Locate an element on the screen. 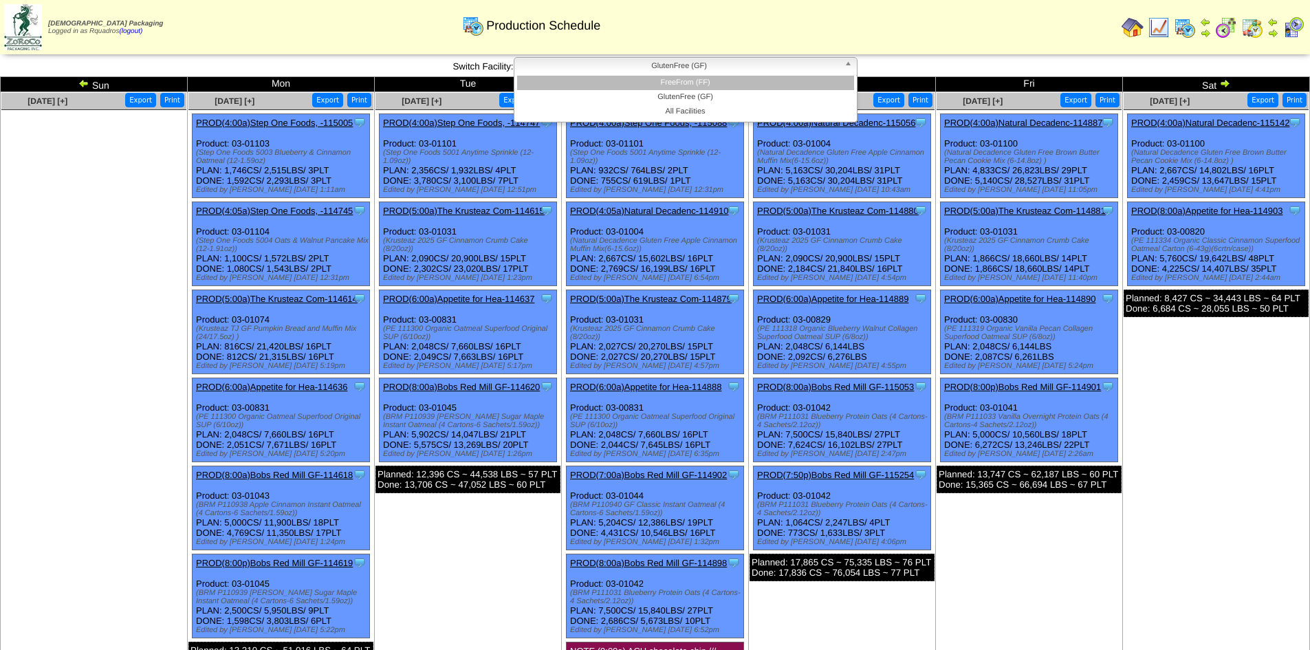 The width and height of the screenshot is (1310, 650). div: (Step One Foods 5004 Oats & Walnut Pancake Mix (12-1.91oz)) is located at coordinates (283, 245).